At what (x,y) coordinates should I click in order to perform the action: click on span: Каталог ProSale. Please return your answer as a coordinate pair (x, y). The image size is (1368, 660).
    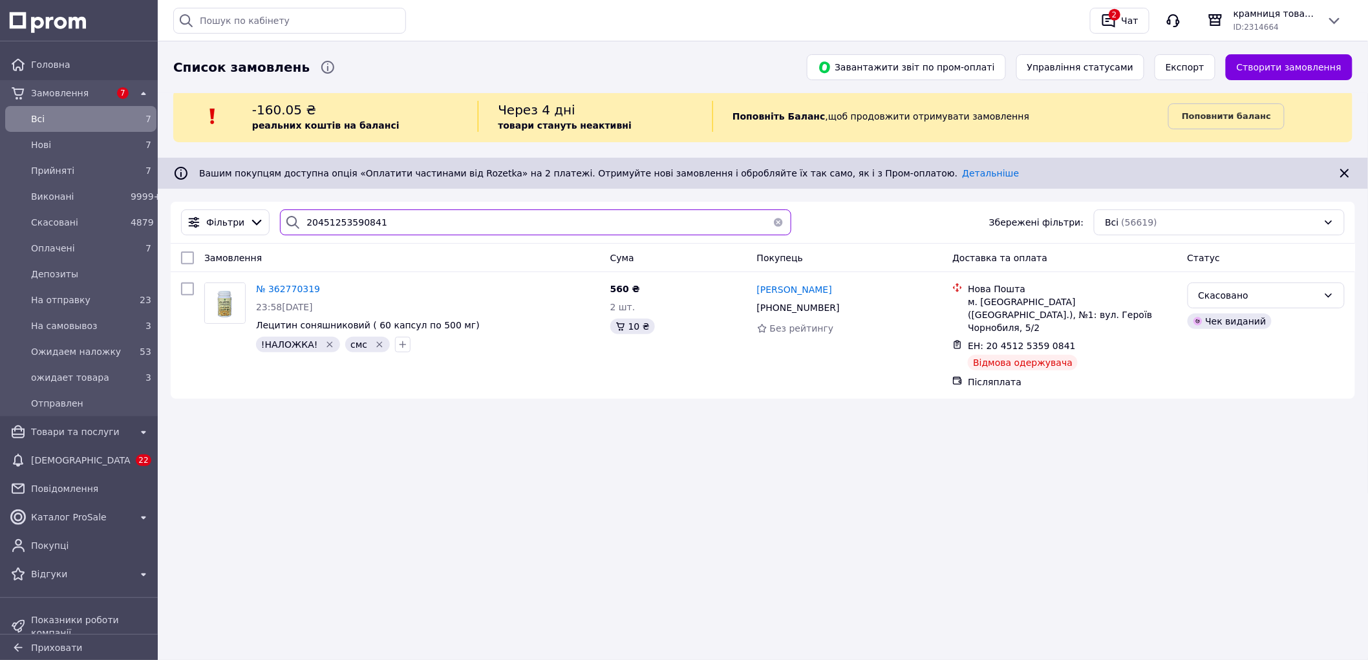
    Looking at the image, I should click on (81, 517).